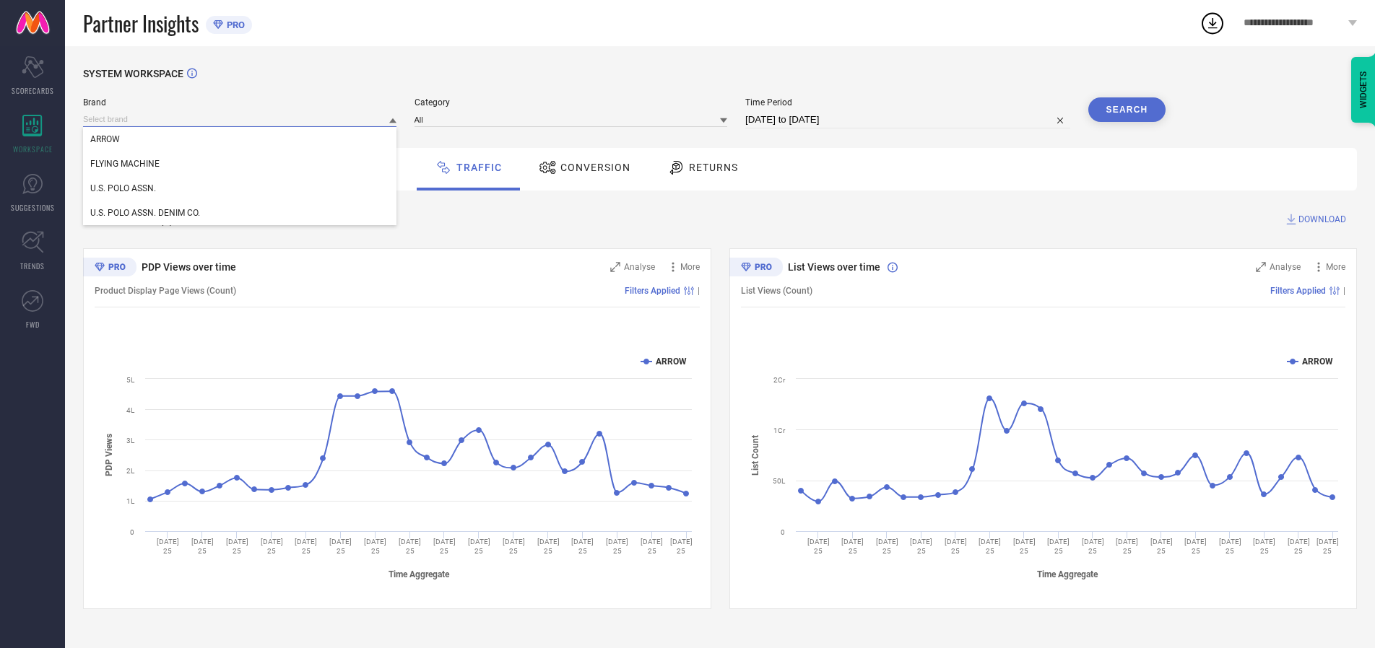 The height and width of the screenshot is (648, 1375). Describe the element at coordinates (776, 291) in the screenshot. I see `span: List Views (Count)` at that location.